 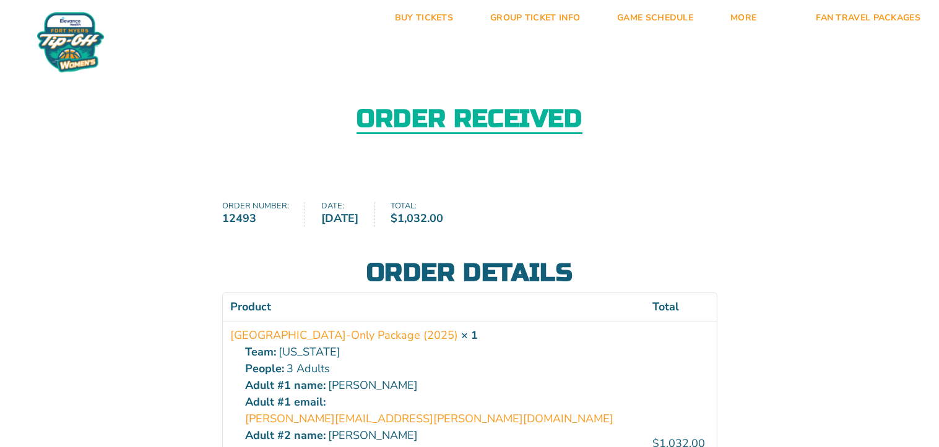 I want to click on p: 3 Adults, so click(x=441, y=369).